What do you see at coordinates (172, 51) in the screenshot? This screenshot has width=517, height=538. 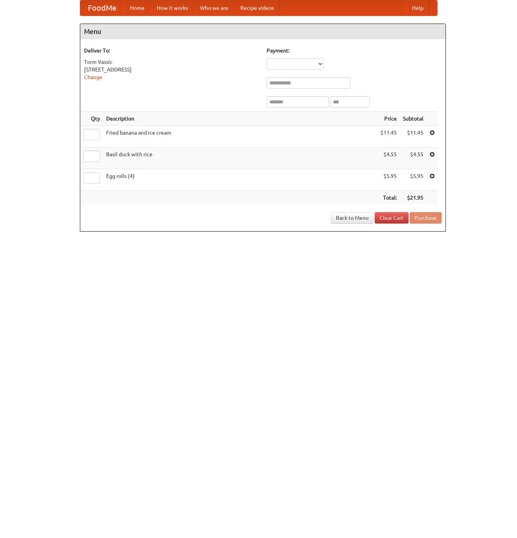 I see `h5: Deliver To:` at bounding box center [172, 51].